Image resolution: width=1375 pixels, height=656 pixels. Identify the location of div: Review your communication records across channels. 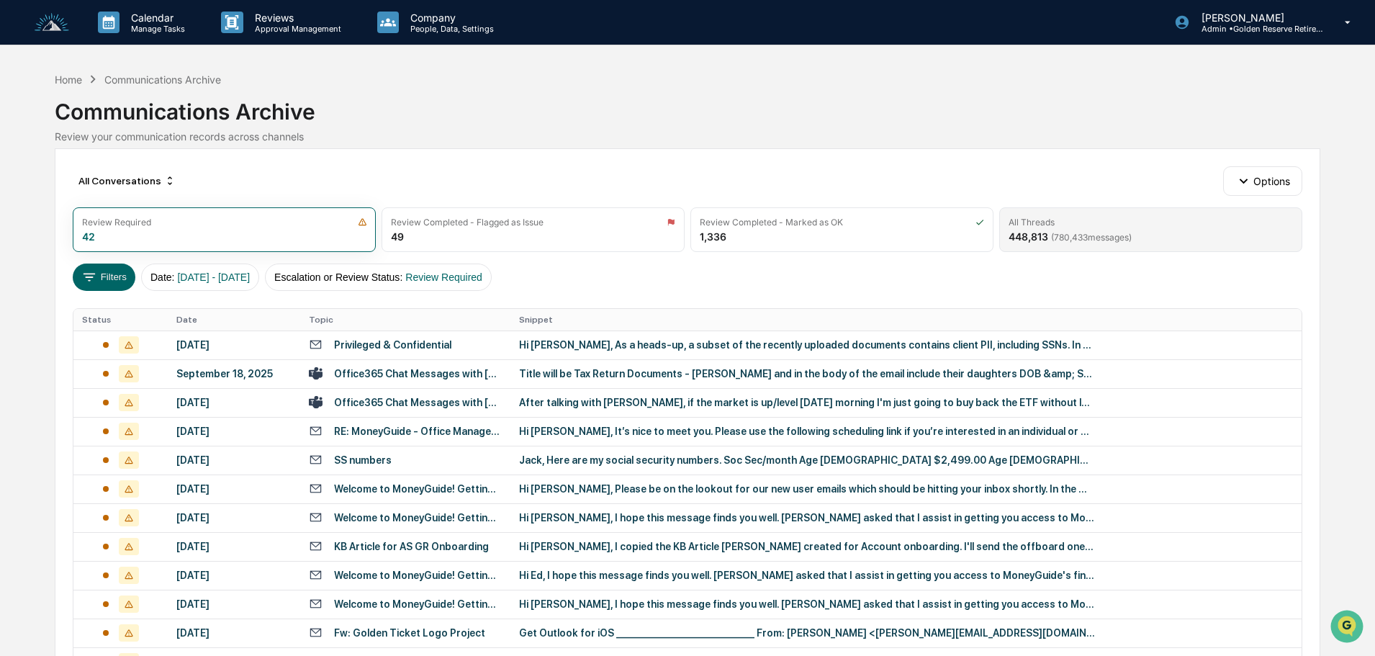
(687, 136).